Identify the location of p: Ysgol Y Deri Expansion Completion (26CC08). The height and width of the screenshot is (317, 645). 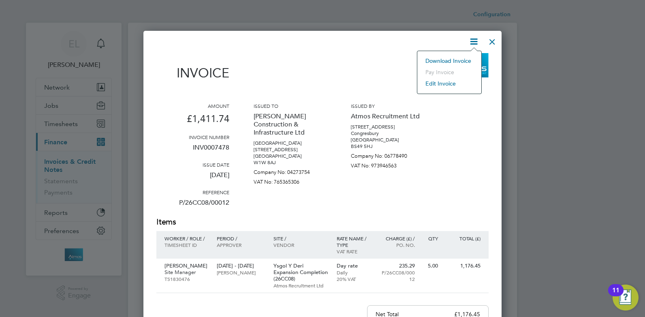
(301, 272).